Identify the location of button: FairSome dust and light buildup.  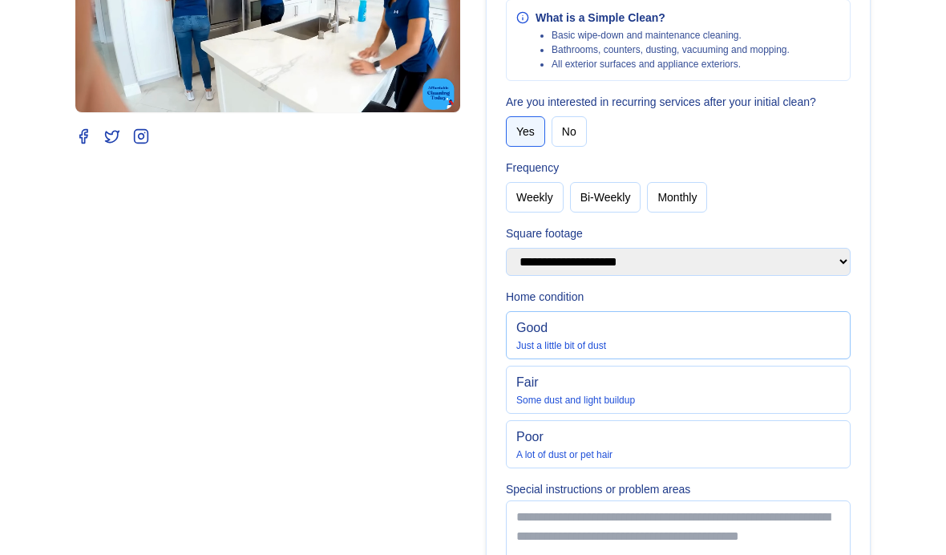
(678, 390).